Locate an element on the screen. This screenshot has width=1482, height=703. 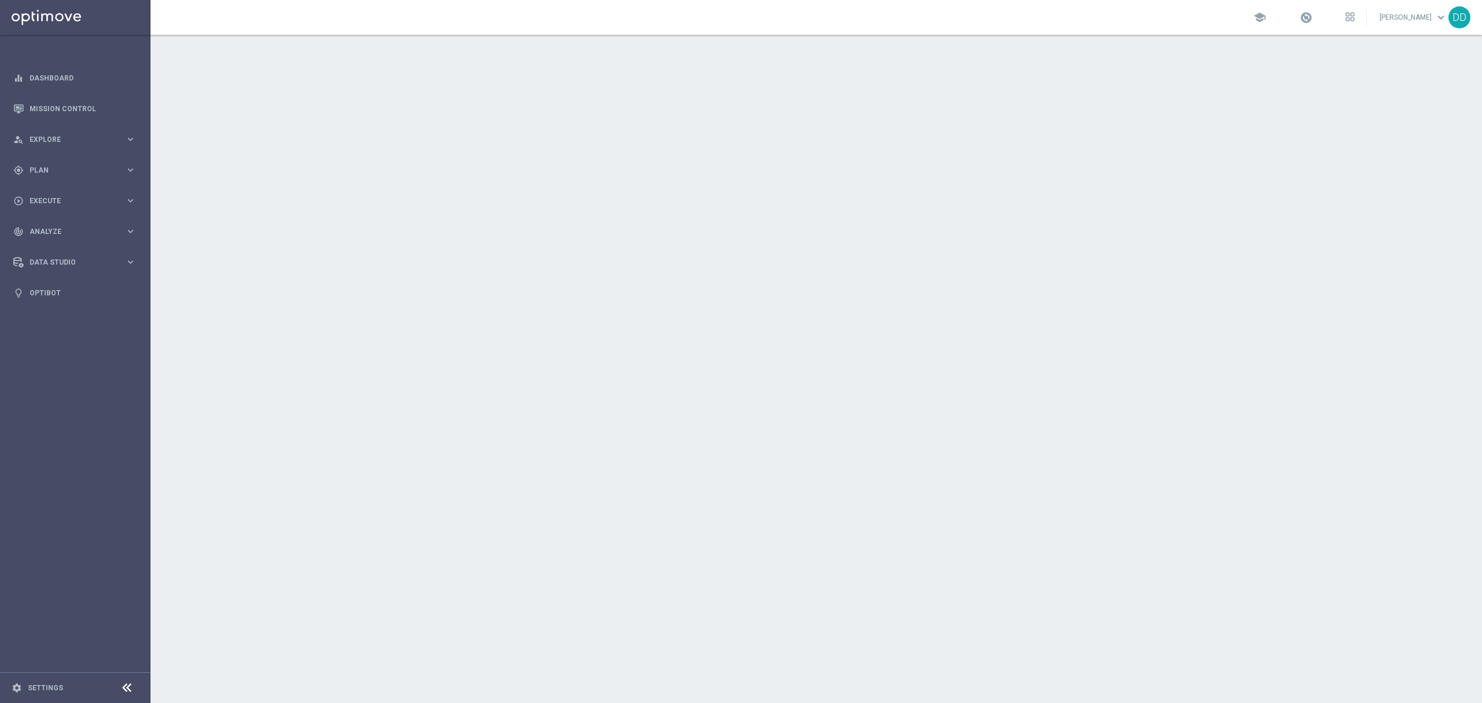
div: equalizer Dashboard is located at coordinates (75, 78).